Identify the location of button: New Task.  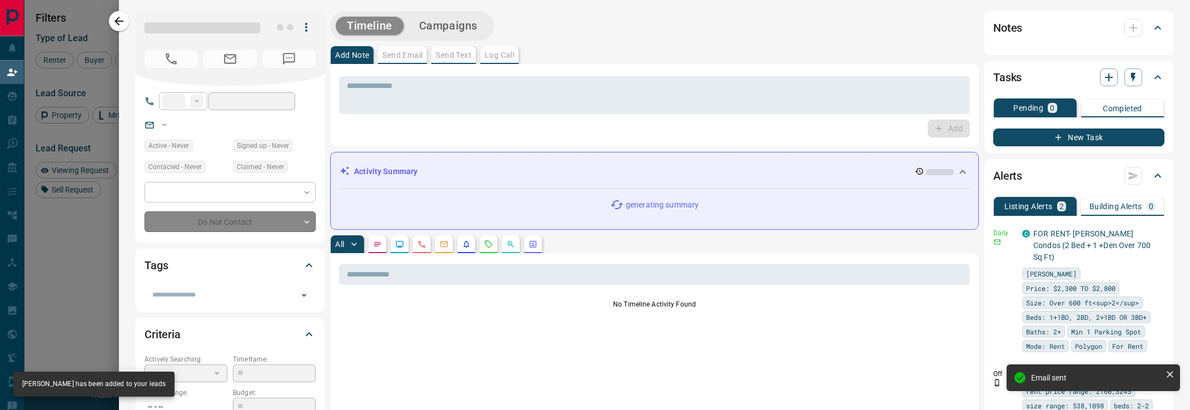
(1079, 137).